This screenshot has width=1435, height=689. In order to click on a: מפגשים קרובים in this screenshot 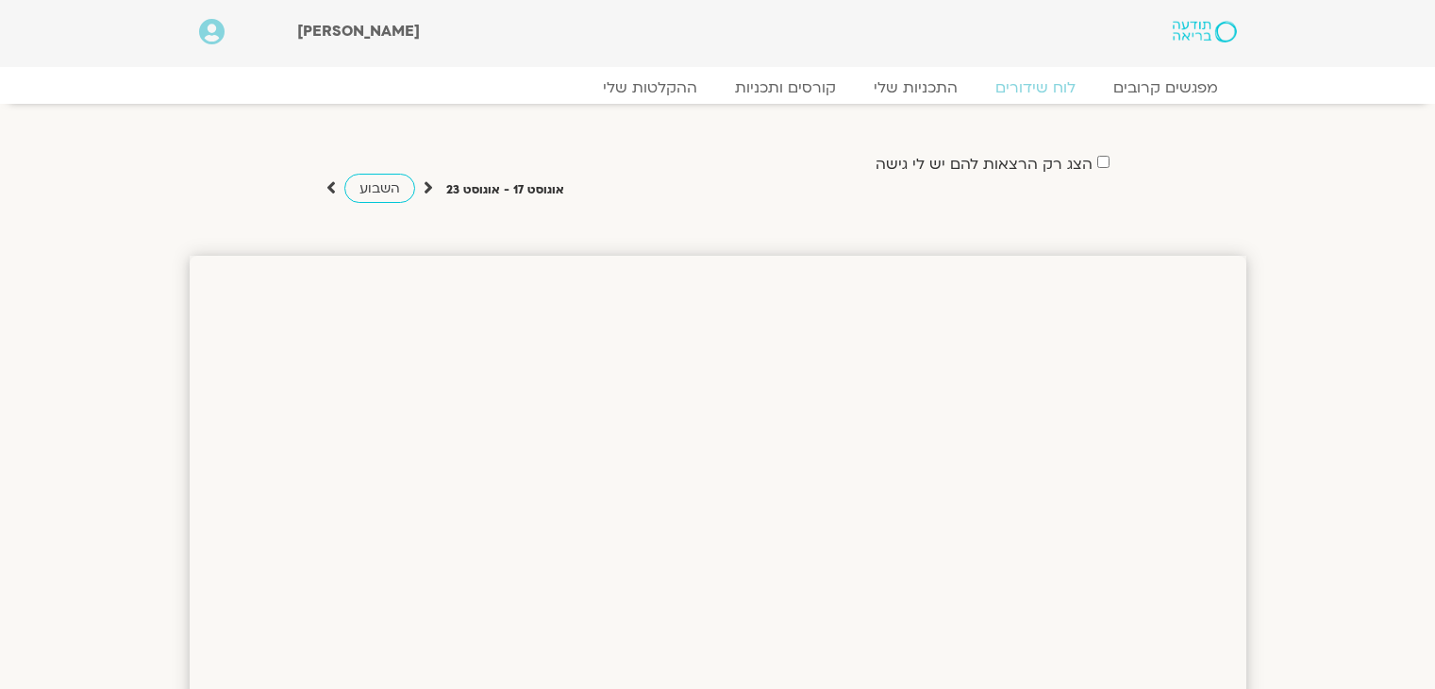, I will do `click(1165, 88)`.